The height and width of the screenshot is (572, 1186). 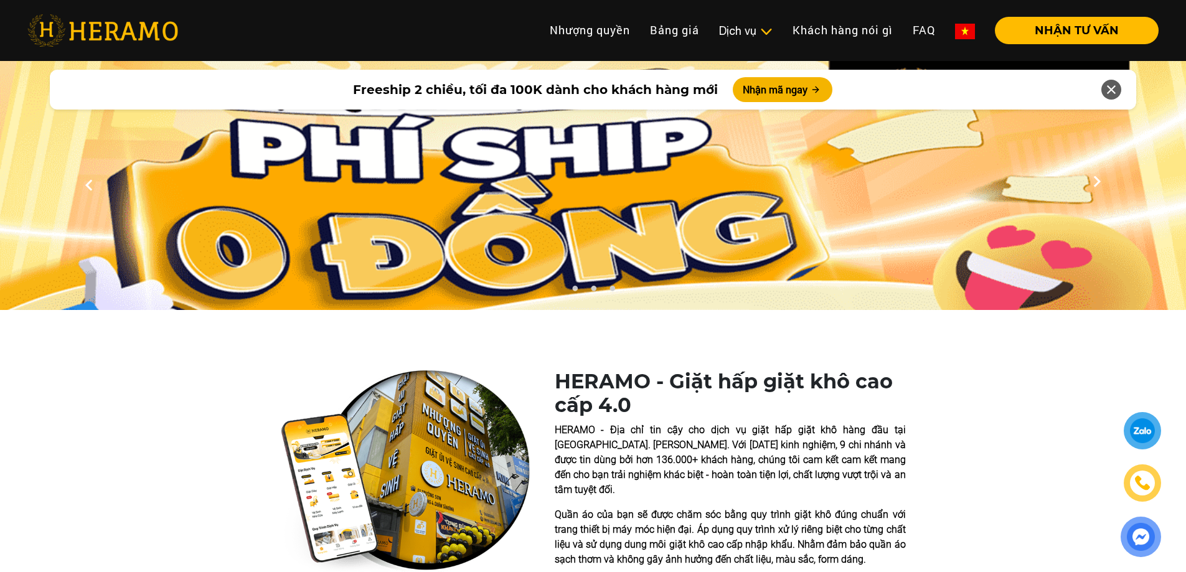 I want to click on a: NHẬN TƯ VẤN, so click(x=1072, y=31).